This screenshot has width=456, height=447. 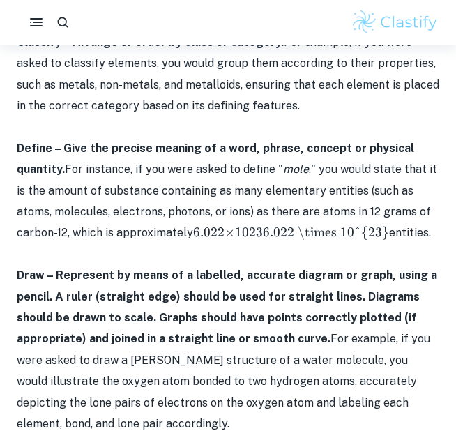 What do you see at coordinates (326, 232) in the screenshot?
I see `annotation: 6.022 \times 10^{23}` at bounding box center [326, 232].